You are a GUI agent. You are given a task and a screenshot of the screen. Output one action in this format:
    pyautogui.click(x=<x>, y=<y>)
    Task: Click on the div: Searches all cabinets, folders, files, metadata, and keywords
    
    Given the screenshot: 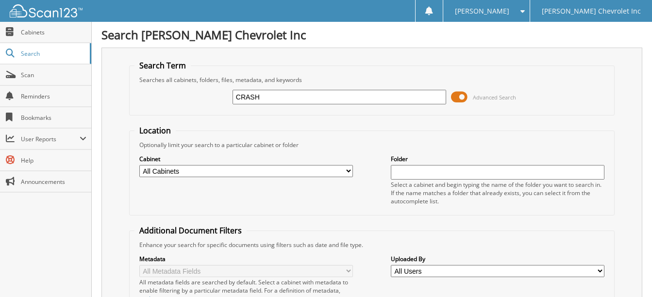 What is the action you would take?
    pyautogui.click(x=372, y=80)
    